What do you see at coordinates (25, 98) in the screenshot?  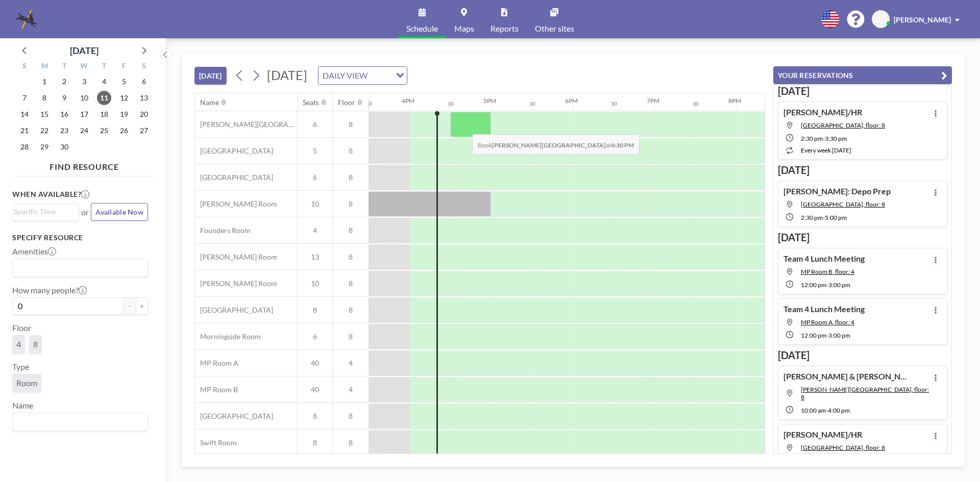 I see `span: Sunday, September 7, 2025` at bounding box center [25, 98].